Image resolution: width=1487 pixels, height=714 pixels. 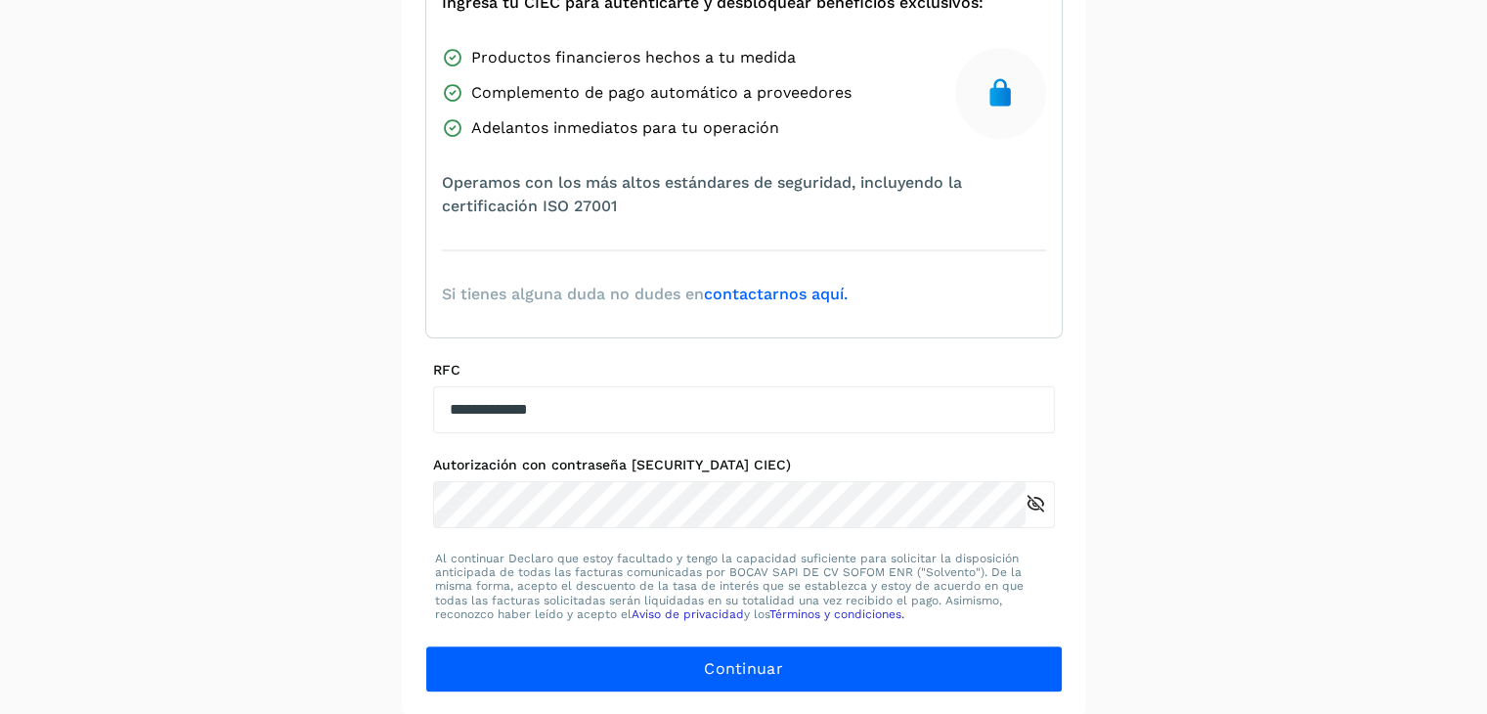 What do you see at coordinates (744, 587) in the screenshot?
I see `p: Al continuar Declaro que estoy facultado y tengo la capacidad suficiente para solicitar la dispos...` at bounding box center [744, 587].